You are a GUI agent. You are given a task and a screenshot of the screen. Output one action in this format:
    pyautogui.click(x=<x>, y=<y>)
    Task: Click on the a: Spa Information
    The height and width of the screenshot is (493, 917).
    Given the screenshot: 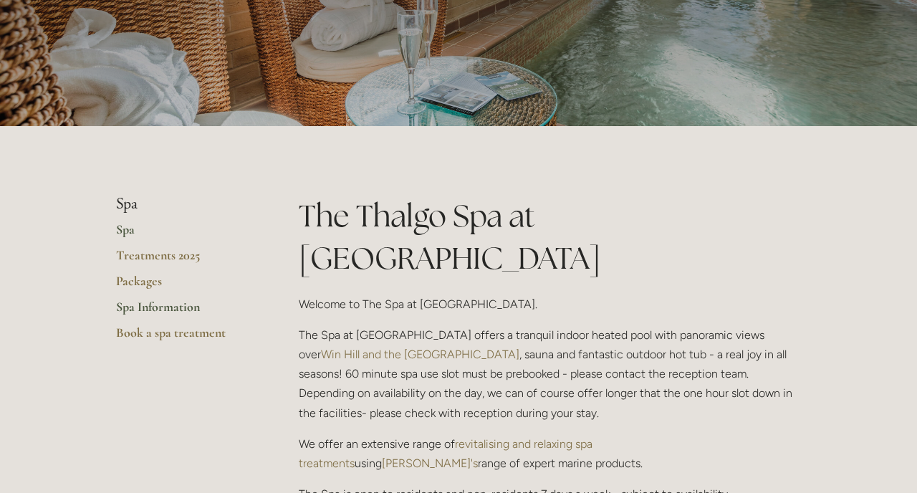 What is the action you would take?
    pyautogui.click(x=184, y=311)
    